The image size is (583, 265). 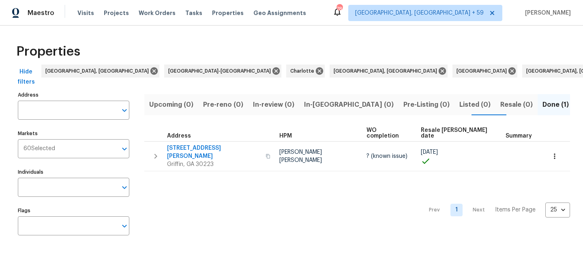 What do you see at coordinates (73, 210) in the screenshot?
I see `label: Flags` at bounding box center [73, 210].